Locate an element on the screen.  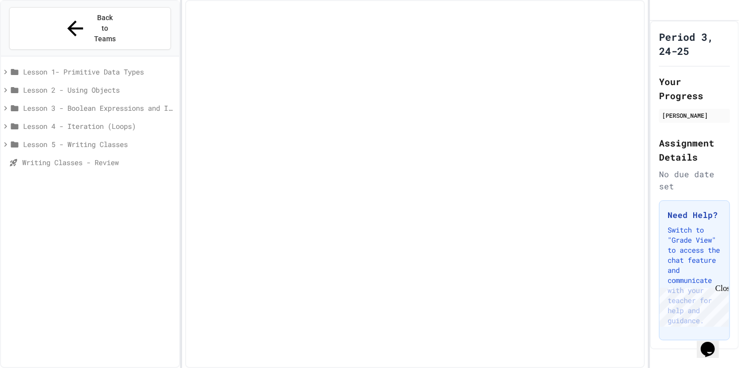
span: Writing Classes - Review is located at coordinates (99, 162).